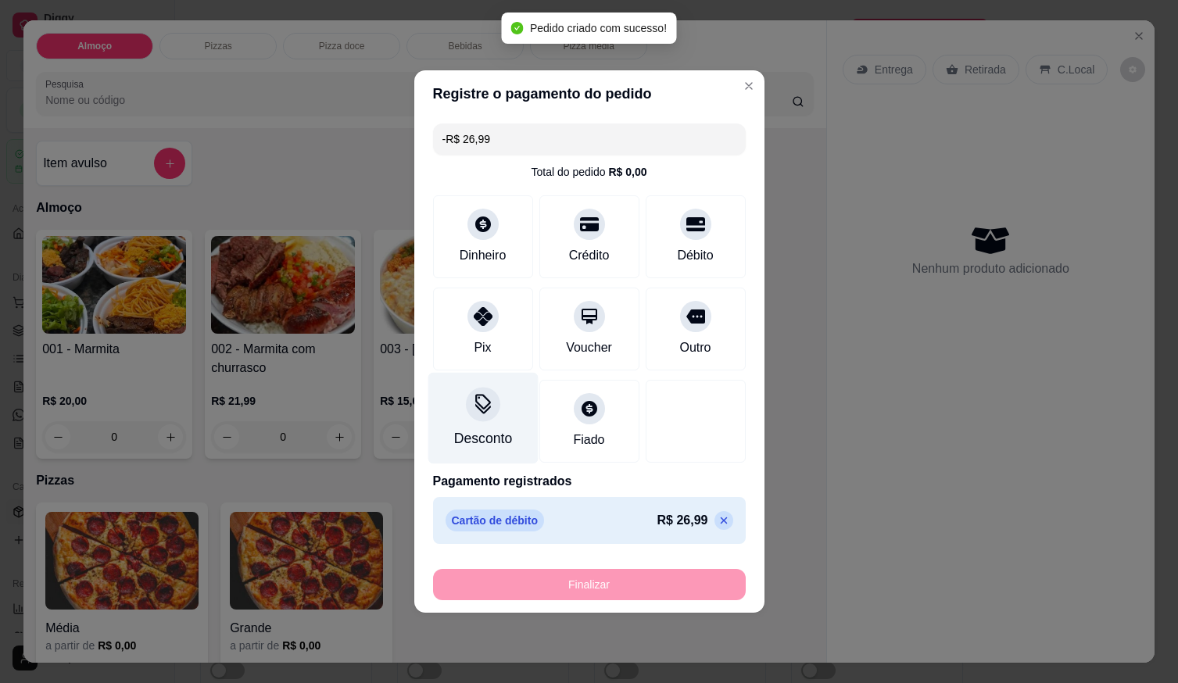 Image resolution: width=1178 pixels, height=683 pixels. Describe the element at coordinates (589, 94) in the screenshot. I see `header: Registre o pagamento do pedido` at that location.